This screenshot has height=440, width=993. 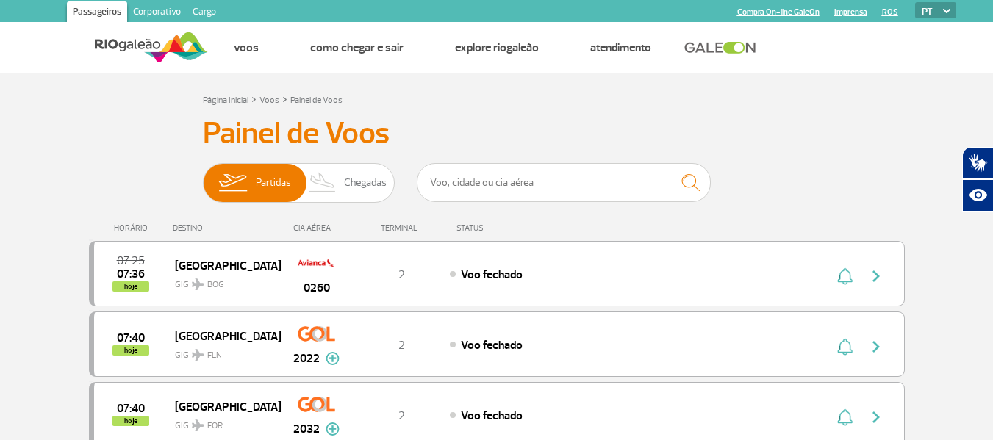 I want to click on a: Explore RIOgaleão, so click(x=497, y=48).